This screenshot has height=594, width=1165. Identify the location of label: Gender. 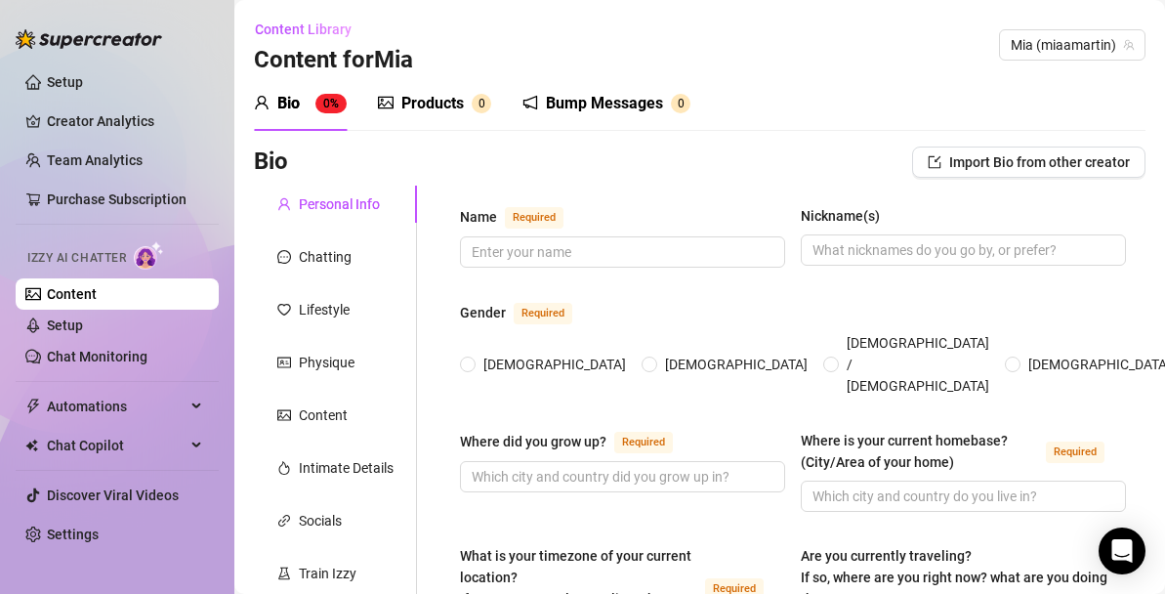
(526, 312).